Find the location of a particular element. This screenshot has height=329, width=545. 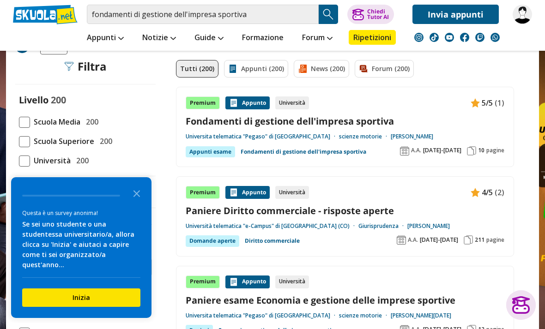

a: Notizie is located at coordinates (159, 38).